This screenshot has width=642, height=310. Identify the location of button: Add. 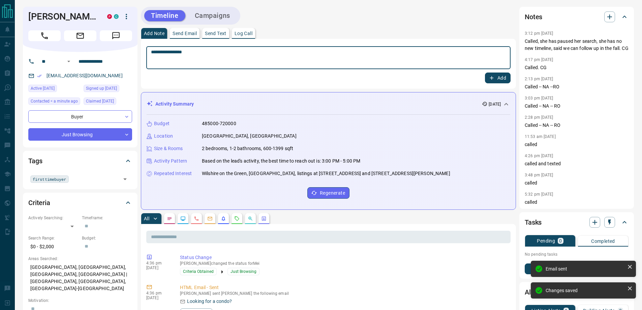
(498, 78).